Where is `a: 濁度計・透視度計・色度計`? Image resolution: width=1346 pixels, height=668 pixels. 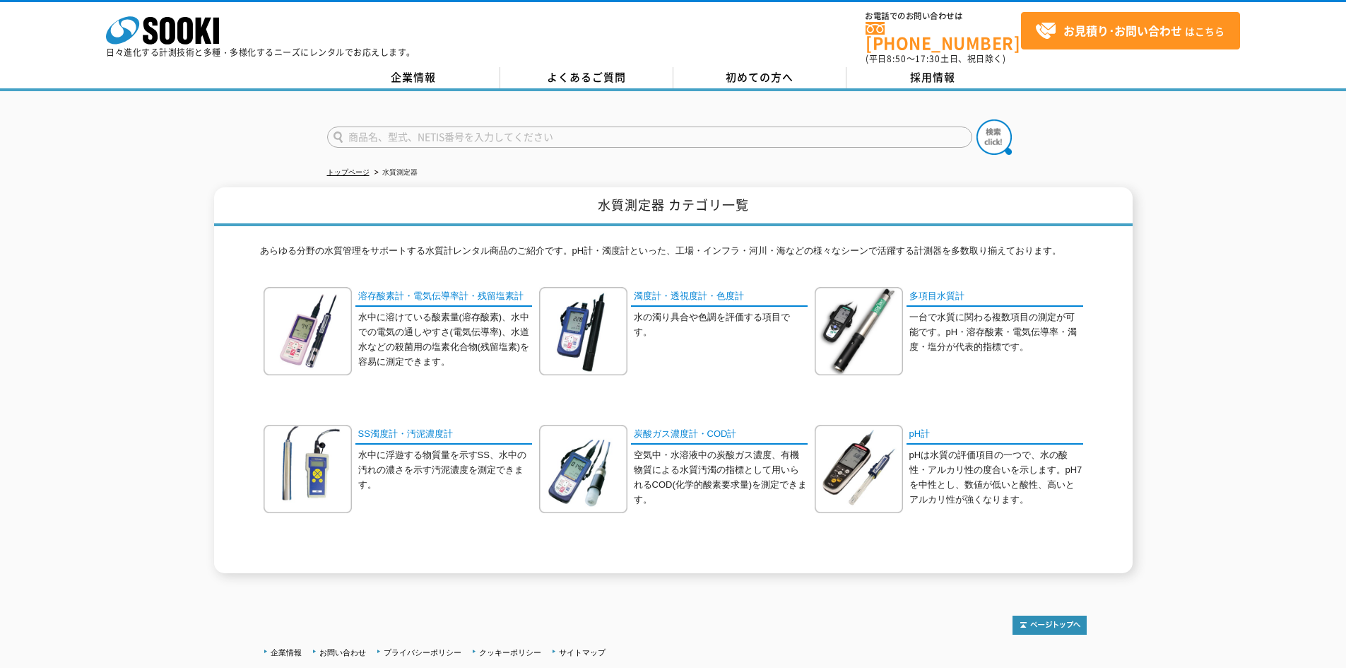
a: 濁度計・透視度計・色度計 is located at coordinates (719, 297).